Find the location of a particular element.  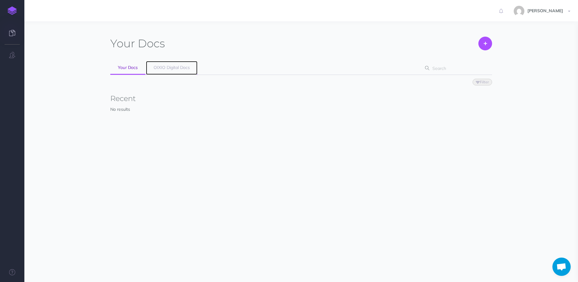

img: logo-mark.svg is located at coordinates (12, 11).